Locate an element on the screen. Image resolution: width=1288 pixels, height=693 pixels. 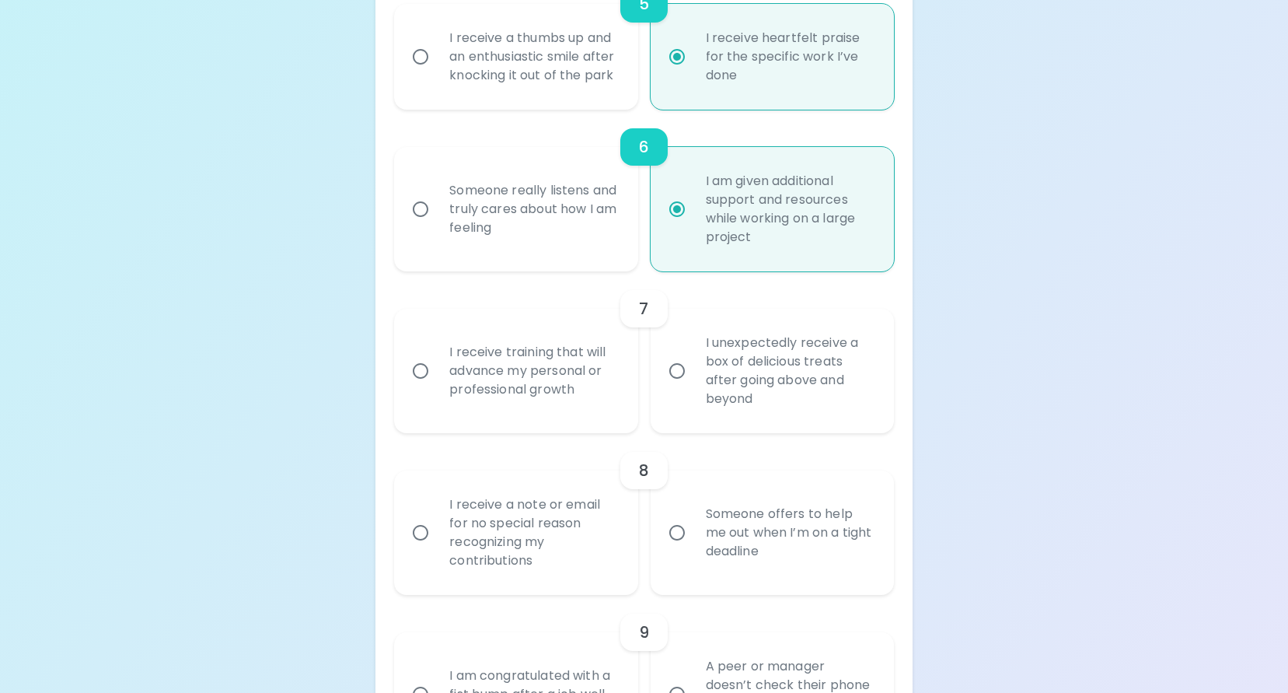
h6: 8 is located at coordinates (644, 470).